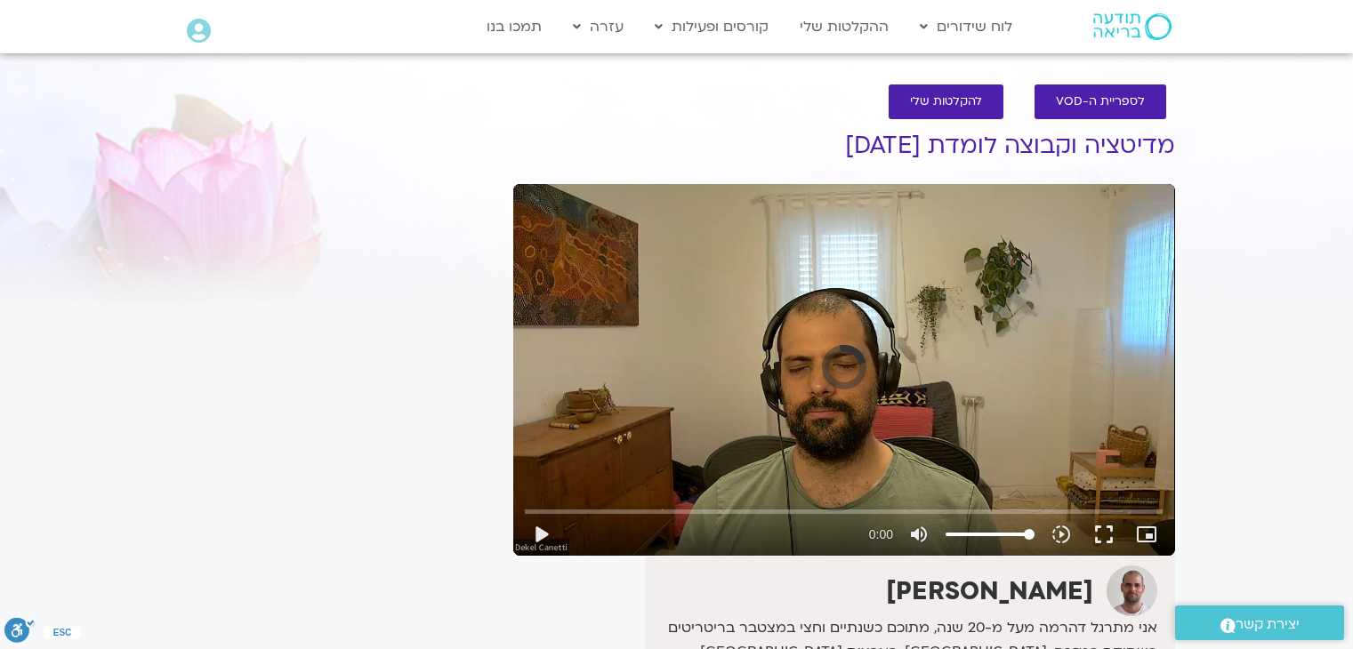  Describe the element at coordinates (598, 27) in the screenshot. I see `a: עזרה` at that location.